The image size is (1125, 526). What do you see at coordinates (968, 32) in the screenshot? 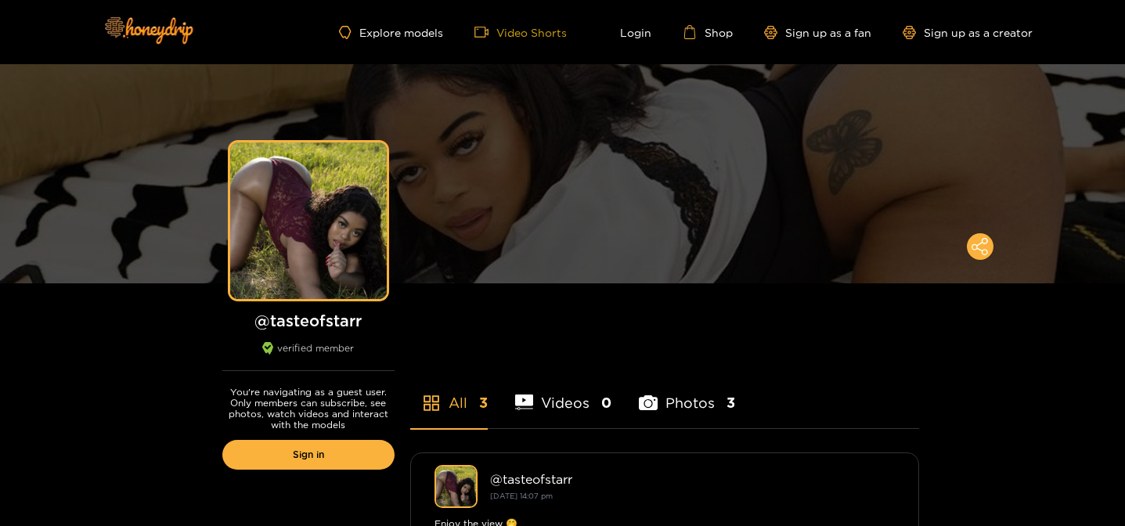
I see `a: Sign up as a creator` at bounding box center [968, 32].